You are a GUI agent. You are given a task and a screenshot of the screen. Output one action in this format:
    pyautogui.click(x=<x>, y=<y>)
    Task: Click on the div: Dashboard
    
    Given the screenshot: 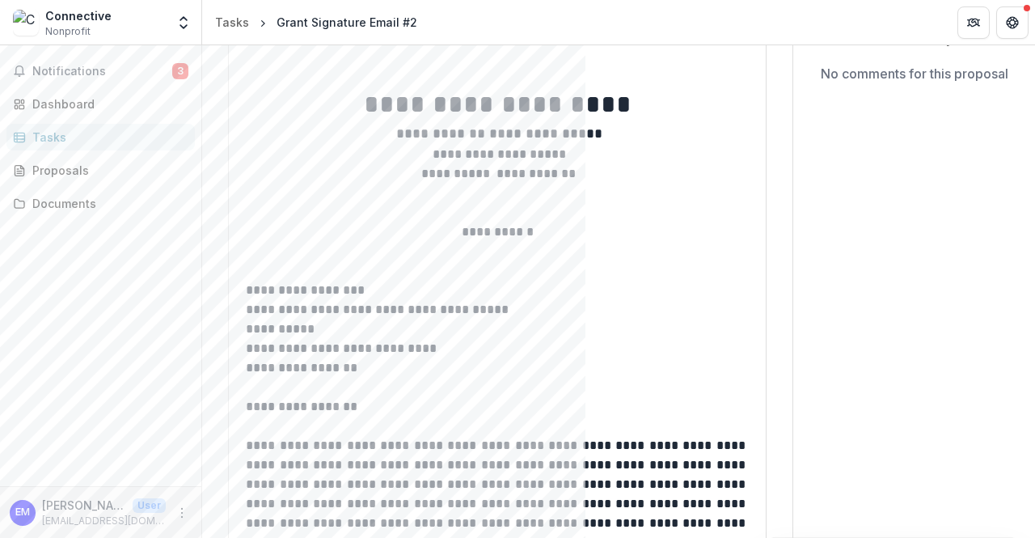 What is the action you would take?
    pyautogui.click(x=107, y=103)
    